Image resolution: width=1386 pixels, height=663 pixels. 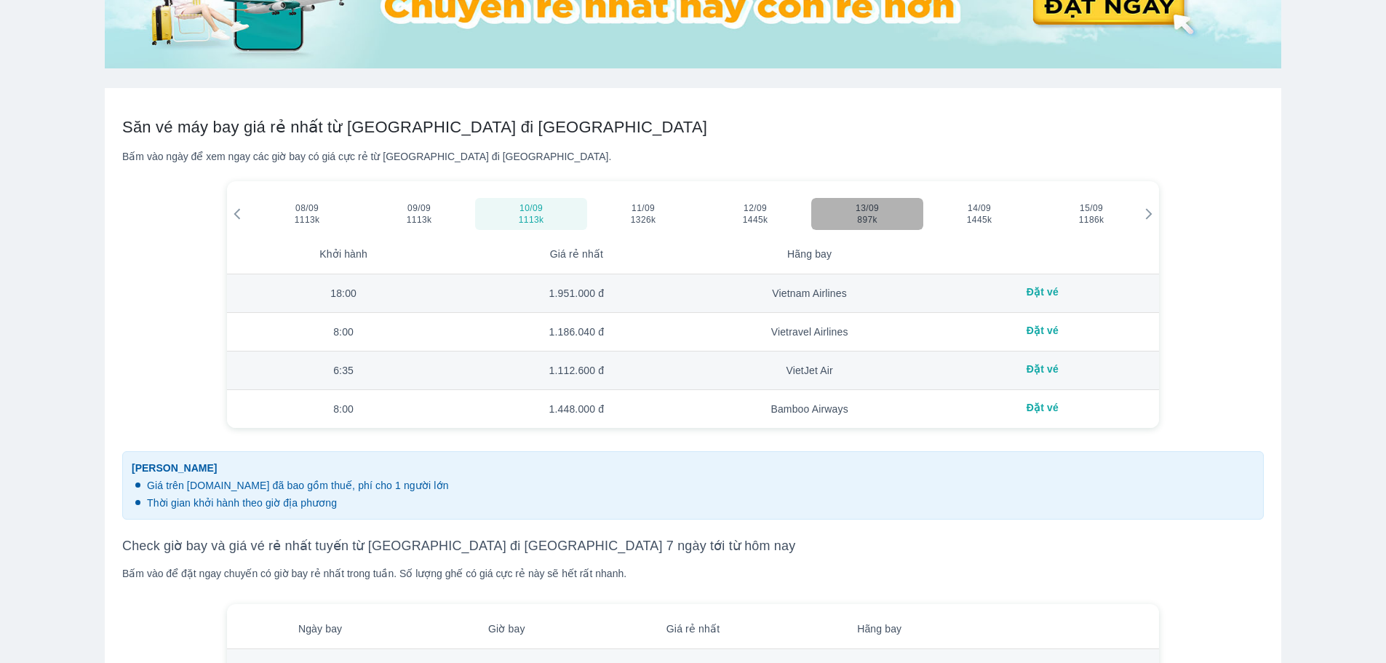 I want to click on span: 08/09, so click(x=307, y=208).